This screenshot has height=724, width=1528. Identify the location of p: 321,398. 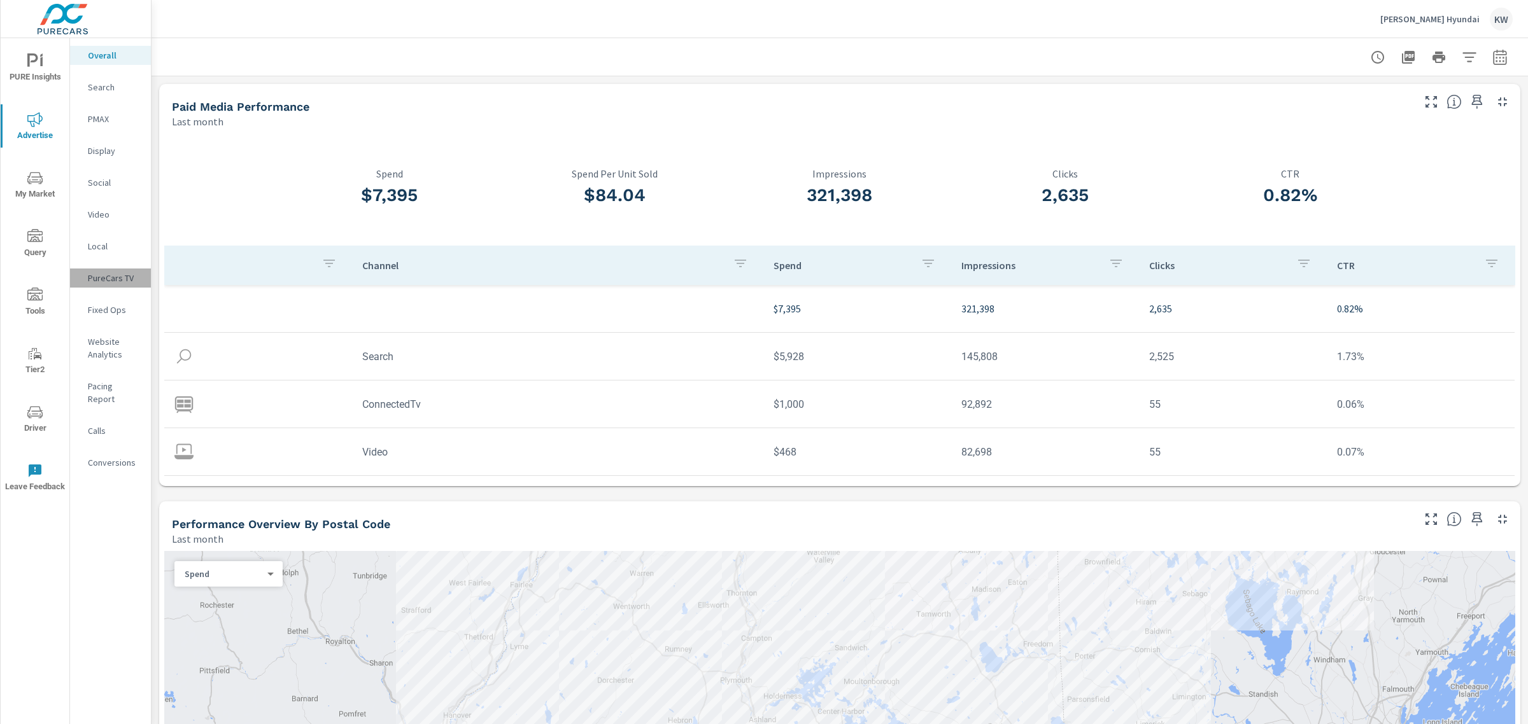
(1045, 309).